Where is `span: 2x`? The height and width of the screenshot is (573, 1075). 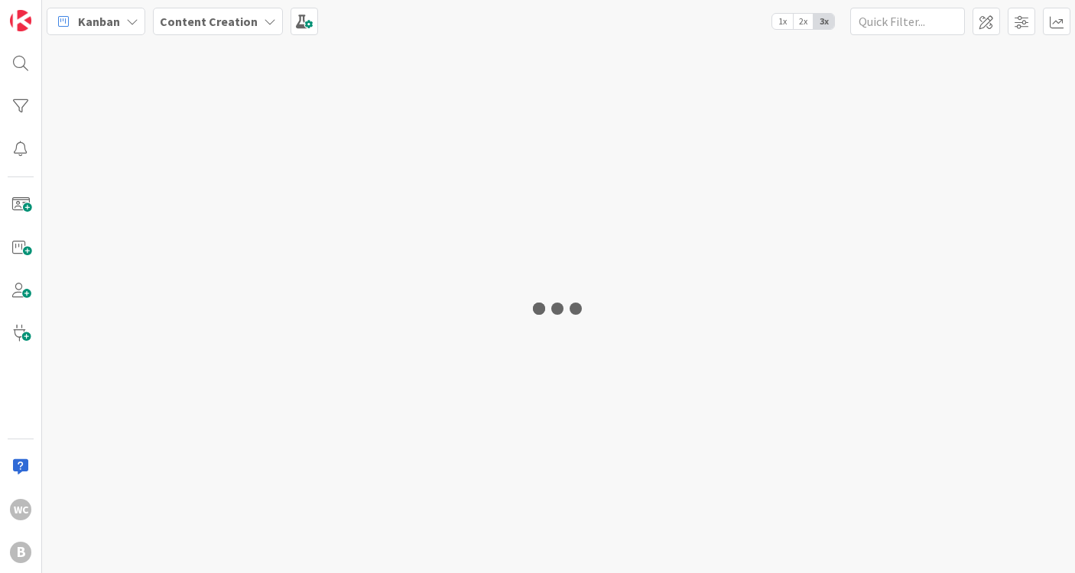
span: 2x is located at coordinates (803, 21).